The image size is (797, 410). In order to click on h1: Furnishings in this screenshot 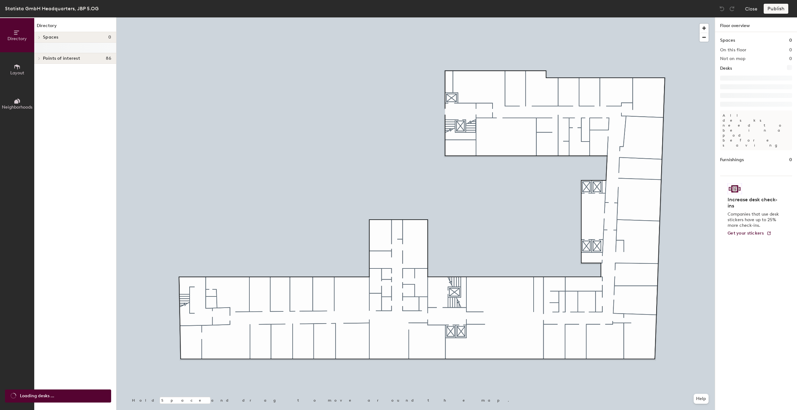, I will do `click(731, 160)`.